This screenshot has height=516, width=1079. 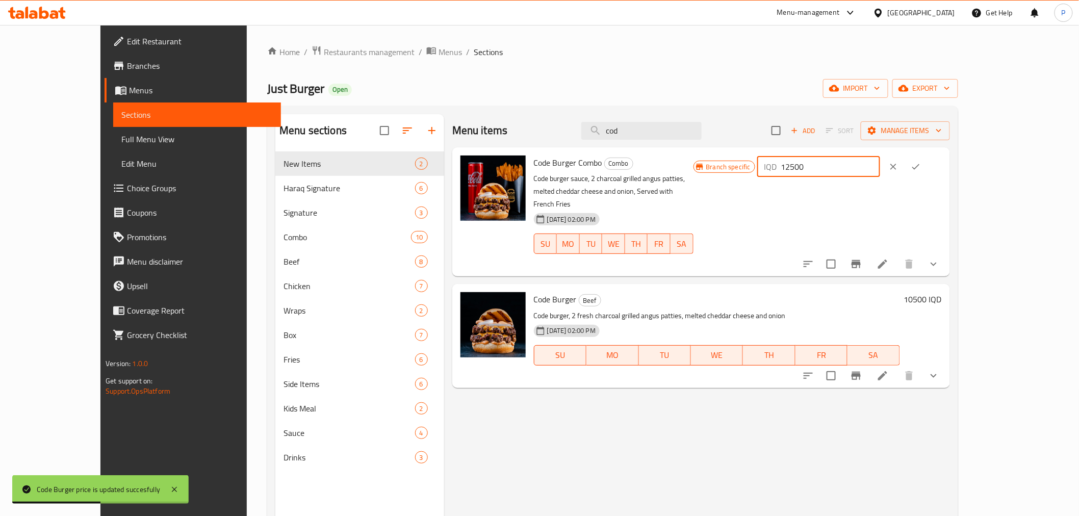 I want to click on button: TH, so click(x=636, y=244).